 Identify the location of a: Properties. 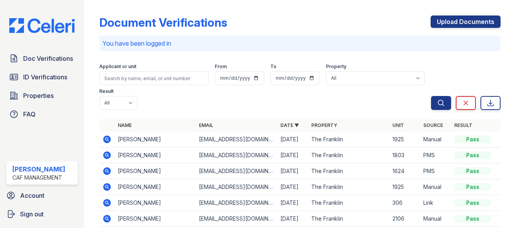
(42, 95).